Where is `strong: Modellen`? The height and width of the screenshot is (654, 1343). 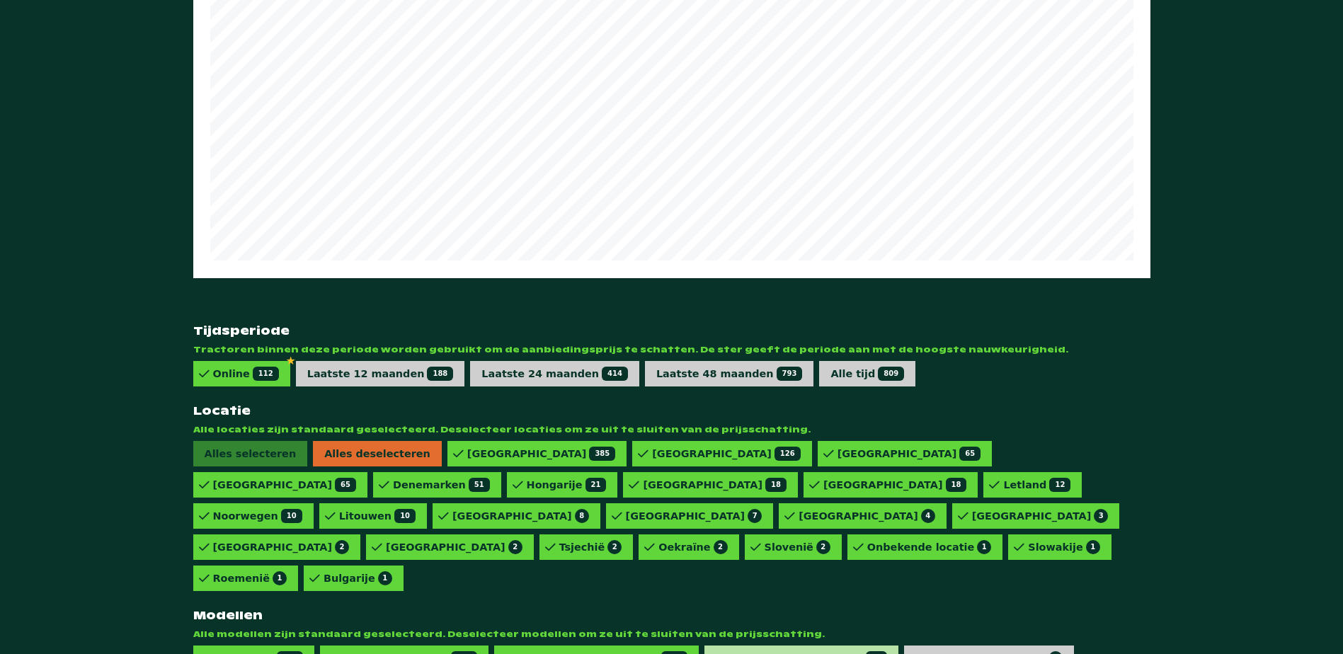
strong: Modellen is located at coordinates (672, 615).